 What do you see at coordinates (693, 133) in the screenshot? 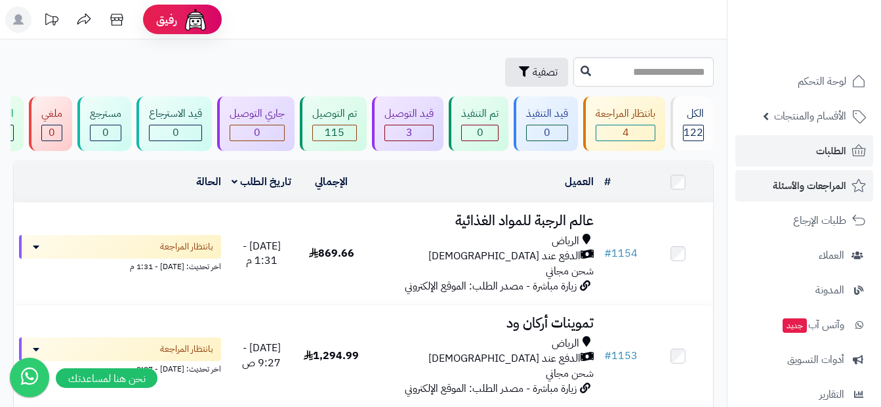
I see `span: 122` at bounding box center [693, 133].